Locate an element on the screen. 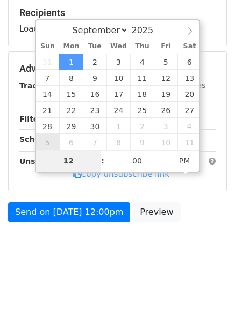  input: Year is located at coordinates (148, 30).